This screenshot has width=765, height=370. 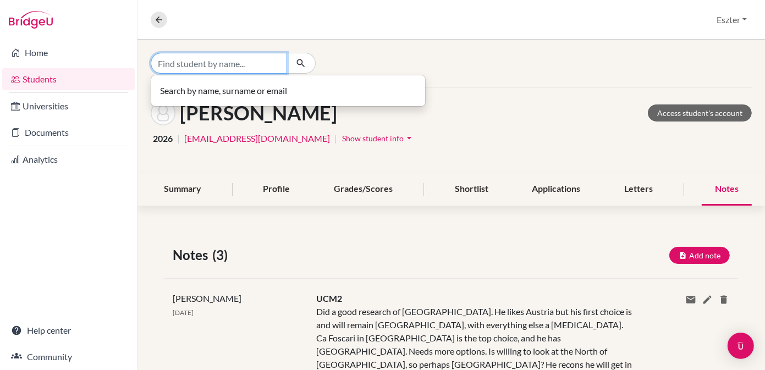 What do you see at coordinates (163, 139) in the screenshot?
I see `span: 2026` at bounding box center [163, 139].